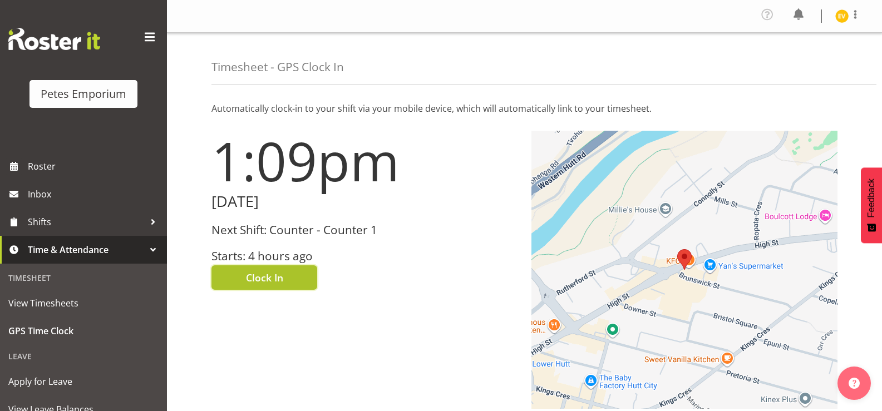 The height and width of the screenshot is (411, 882). I want to click on div: Timesheet, so click(83, 278).